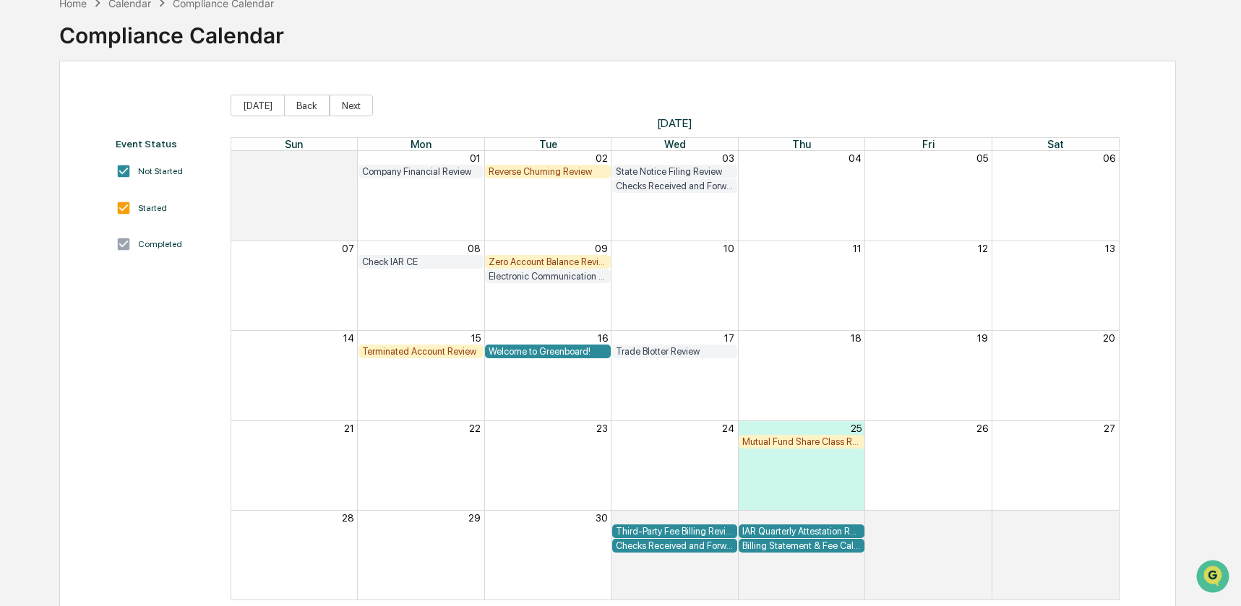 This screenshot has height=606, width=1241. What do you see at coordinates (728, 428) in the screenshot?
I see `button: 24` at bounding box center [728, 428].